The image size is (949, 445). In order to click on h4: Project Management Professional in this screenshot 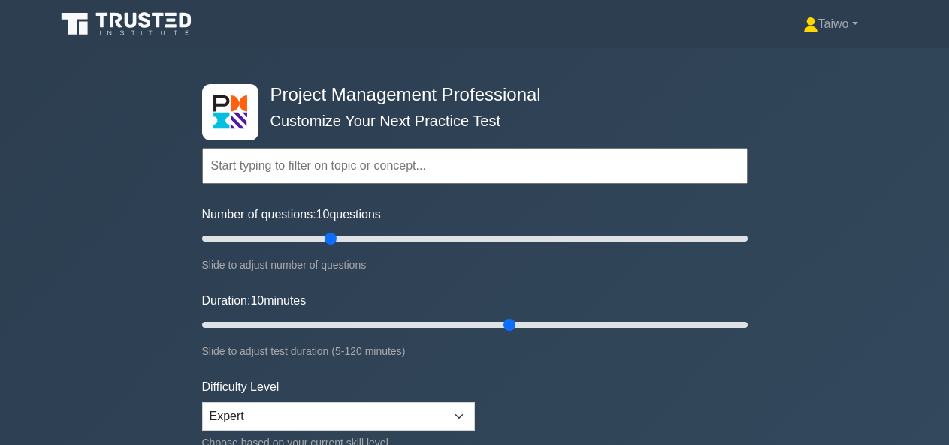, I will do `click(469, 95)`.